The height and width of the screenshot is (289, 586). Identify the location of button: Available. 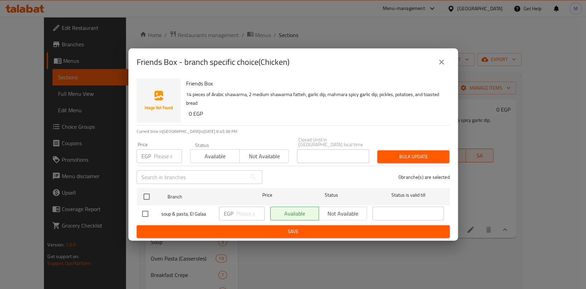
(215, 156).